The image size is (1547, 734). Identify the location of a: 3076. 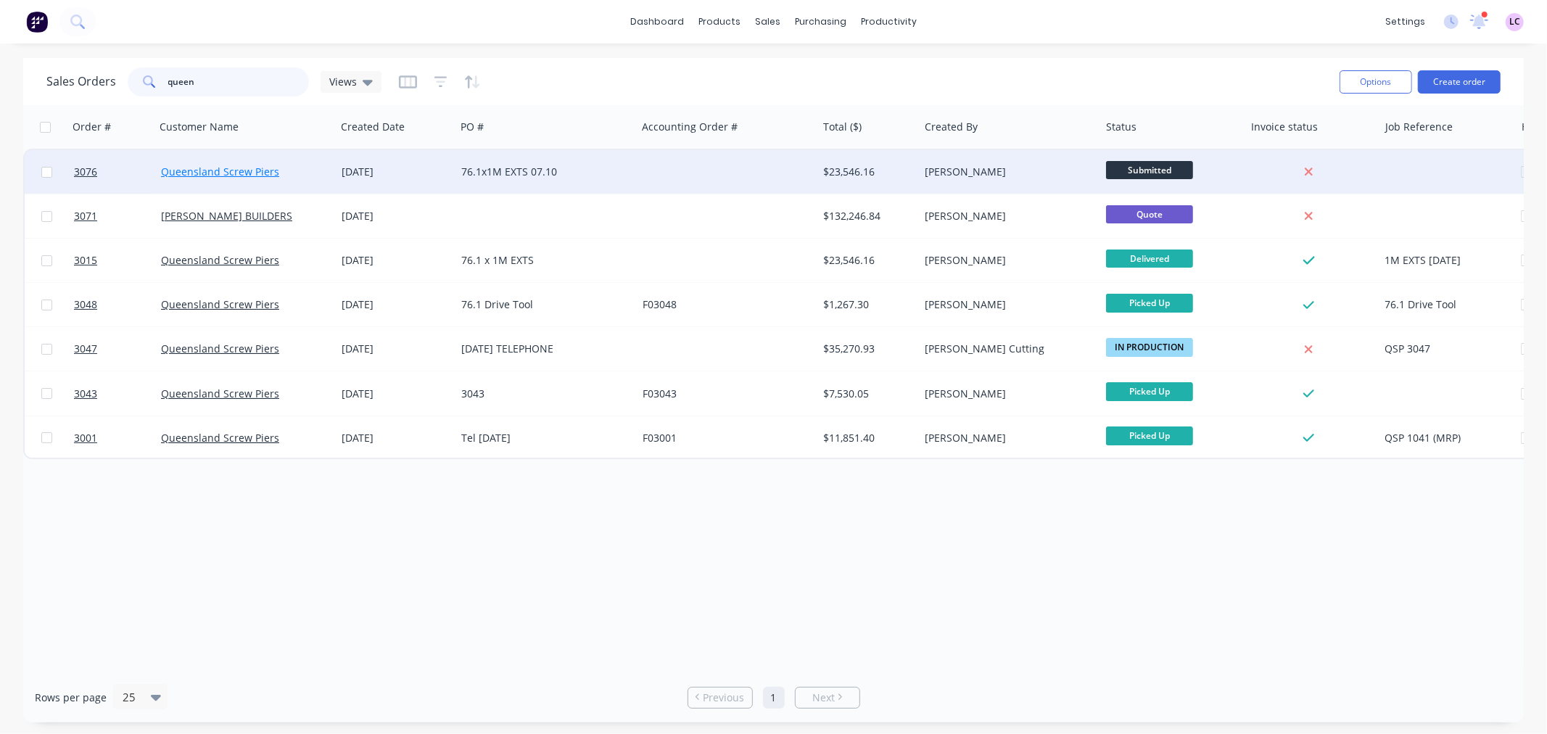
(118, 172).